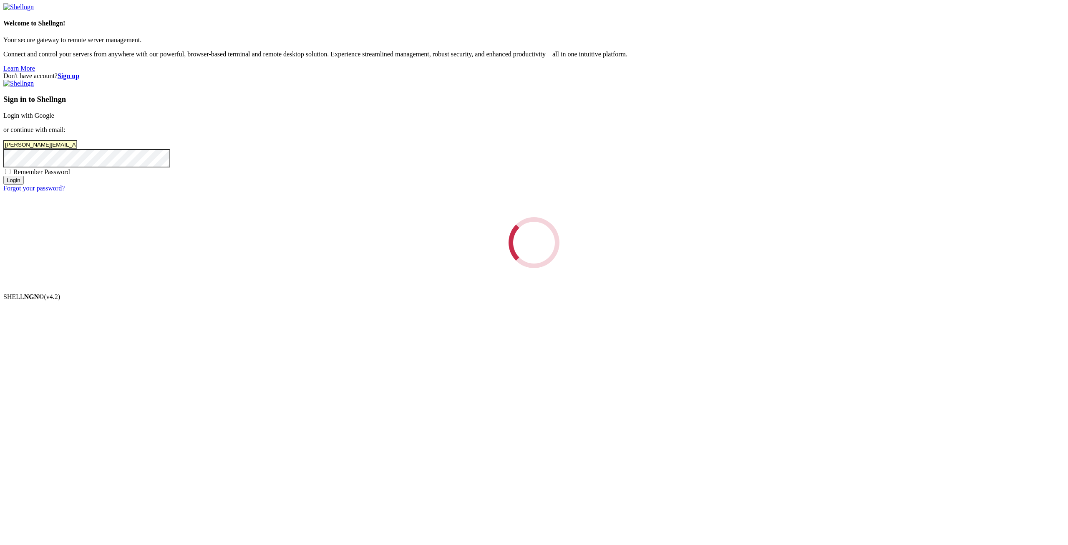 This screenshot has width=1068, height=545. Describe the element at coordinates (534, 130) in the screenshot. I see `p: or continue with email:` at that location.